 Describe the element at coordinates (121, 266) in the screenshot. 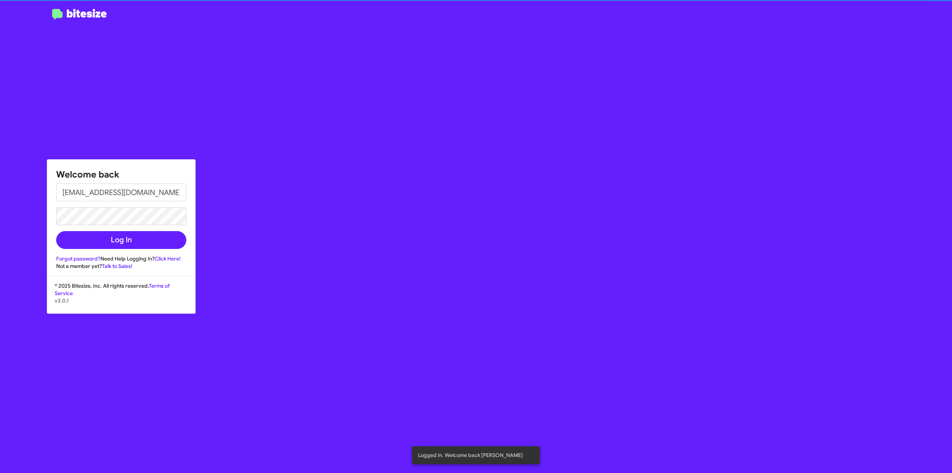

I see `div: Not a member yet?` at that location.